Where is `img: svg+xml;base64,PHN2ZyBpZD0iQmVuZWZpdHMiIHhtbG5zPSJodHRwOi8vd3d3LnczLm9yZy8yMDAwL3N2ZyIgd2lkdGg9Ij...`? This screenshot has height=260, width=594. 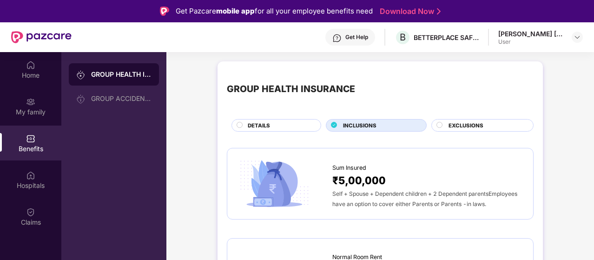
img: svg+xml;base64,PHN2ZyBpZD0iQmVuZWZpdHMiIHhtbG5zPSJodHRwOi8vd3d3LnczLm9yZy8yMDAwL3N2ZyIgd2lkdGg9Ij... is located at coordinates (31, 139).